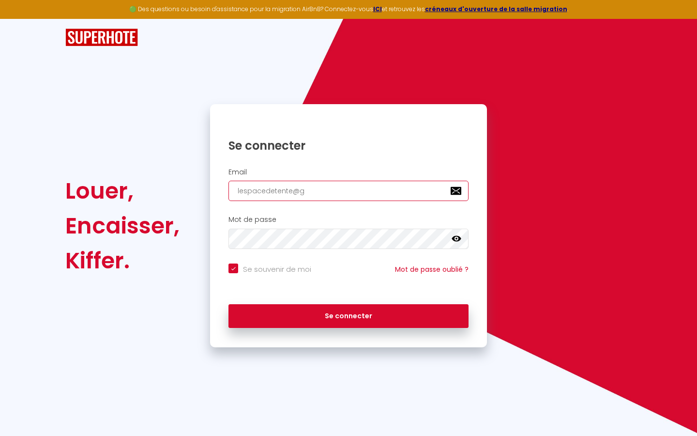 The height and width of the screenshot is (436, 697). Describe the element at coordinates (378, 9) in the screenshot. I see `a: ICI` at that location.